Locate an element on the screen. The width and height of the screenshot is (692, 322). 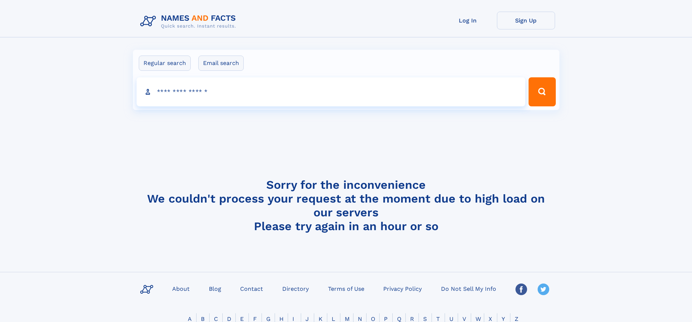
h4: Sorry for the inconvenience We couldn't process your request at the moment due to high load on ou... is located at coordinates (346, 206).